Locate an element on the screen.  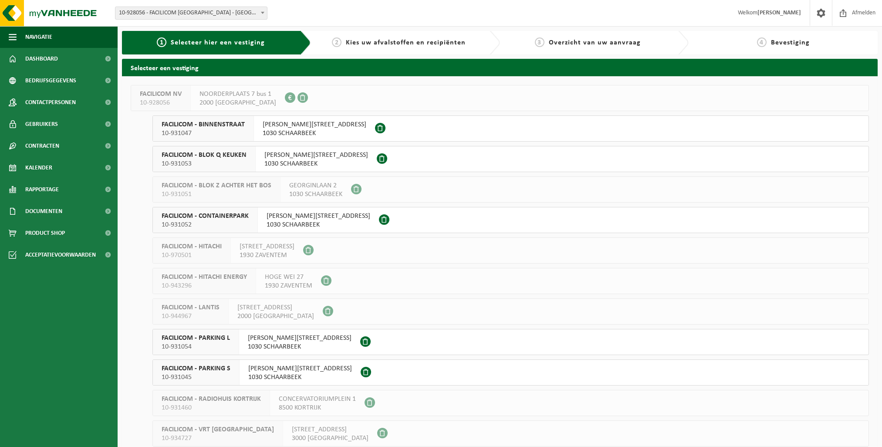
span: FACILICOM - BLOK Z ACHTER HET BOS is located at coordinates (217, 186).